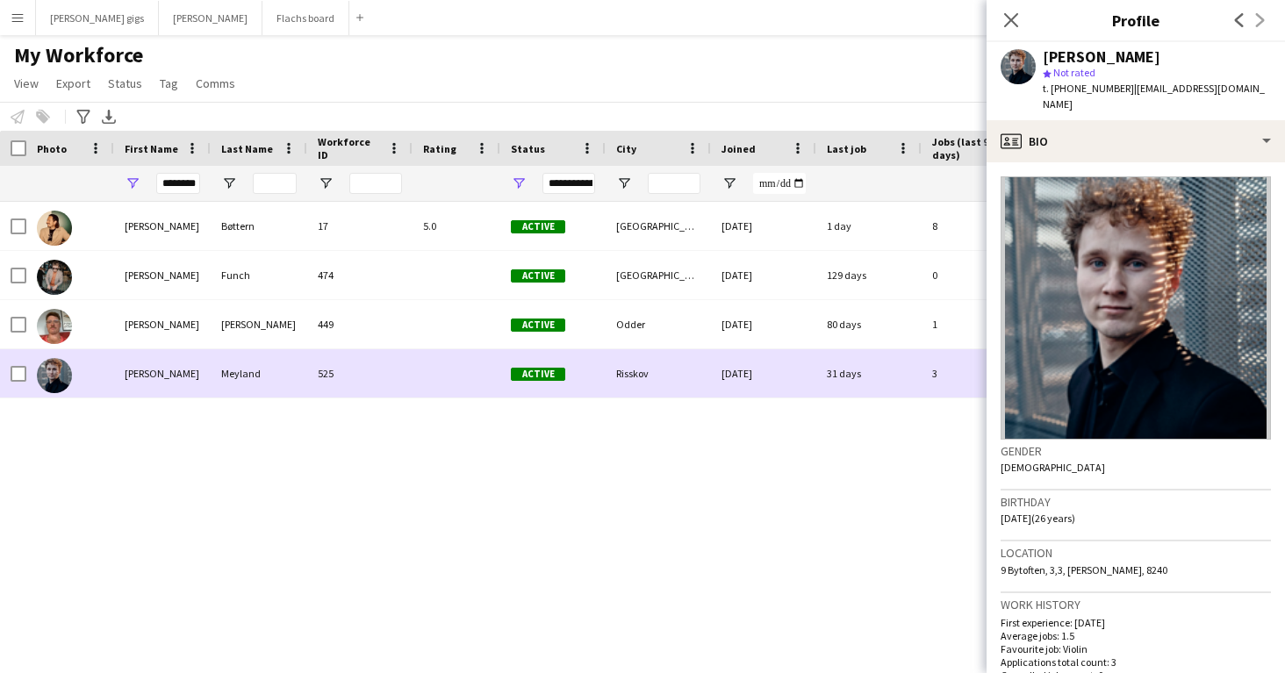 Image resolution: width=1285 pixels, height=673 pixels. Describe the element at coordinates (259, 373) in the screenshot. I see `div: Meyland` at that location.